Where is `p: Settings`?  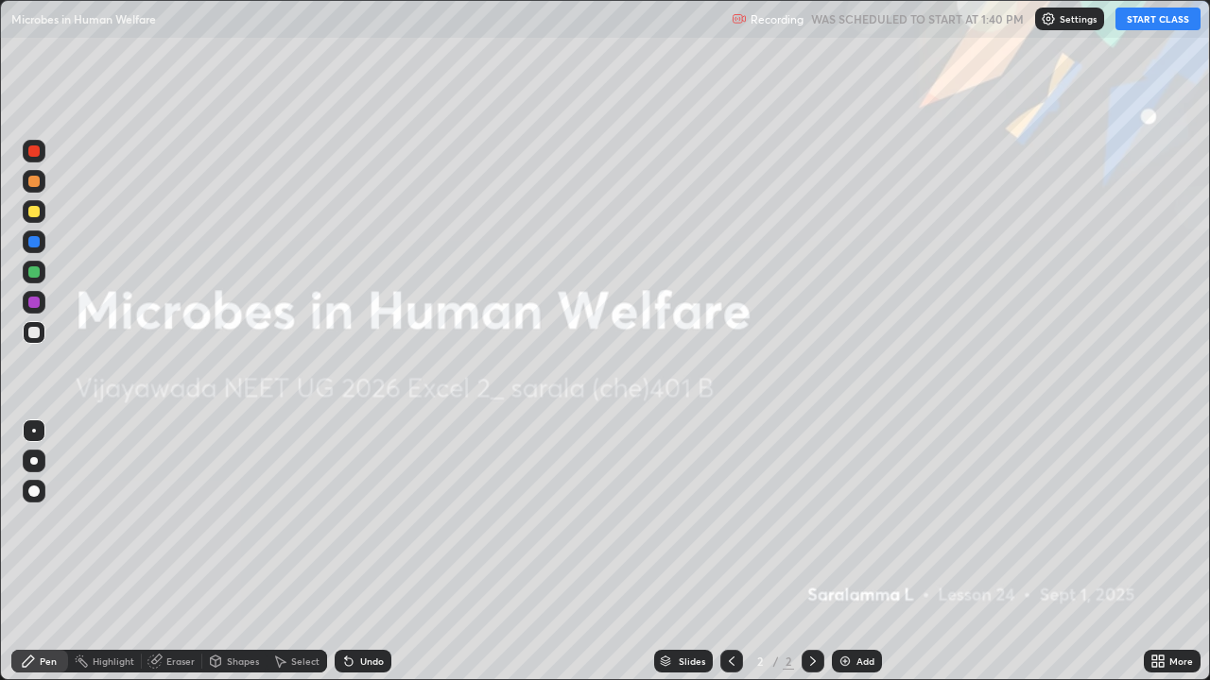 p: Settings is located at coordinates (1077, 19).